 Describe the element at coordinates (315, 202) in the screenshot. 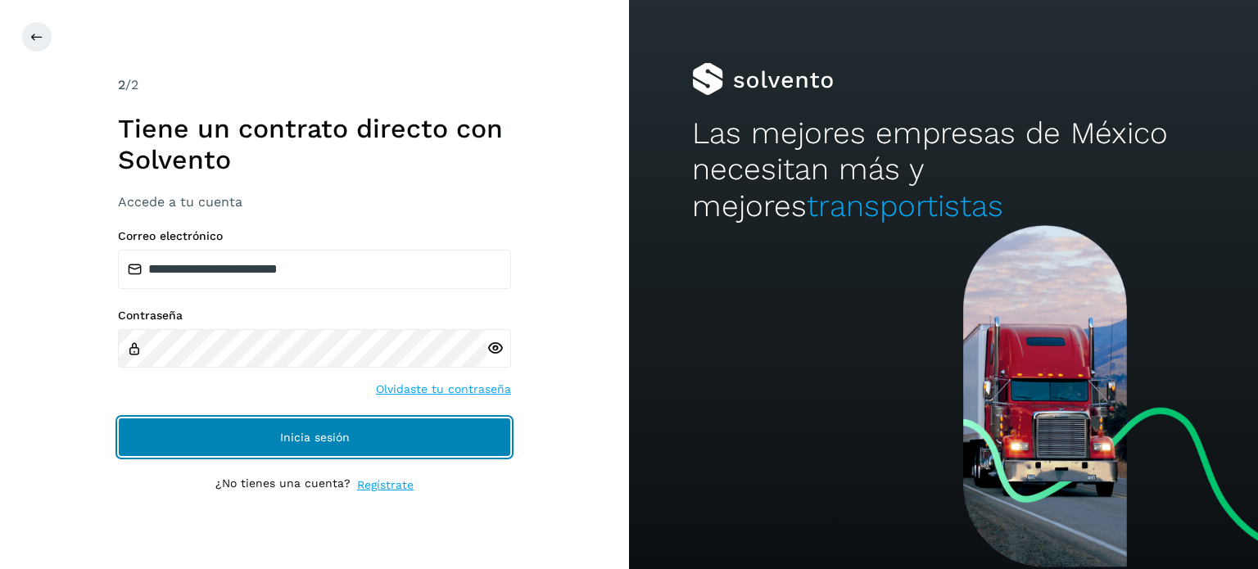

I see `h3: Accede a tu cuenta` at that location.